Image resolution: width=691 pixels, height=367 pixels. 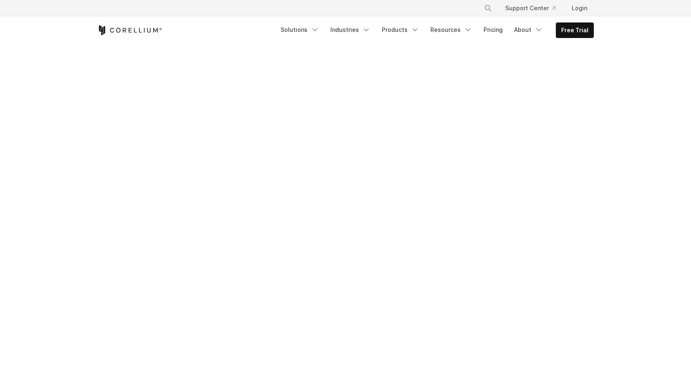 I want to click on a: Resources, so click(x=451, y=30).